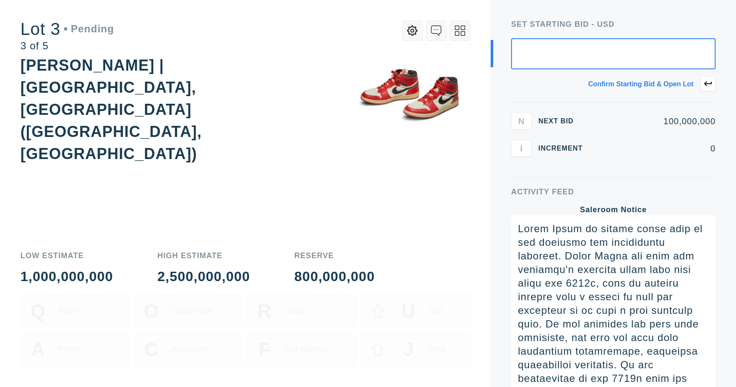 The image size is (736, 387). Describe the element at coordinates (67, 277) in the screenshot. I see `div: 1,000,000,000` at that location.